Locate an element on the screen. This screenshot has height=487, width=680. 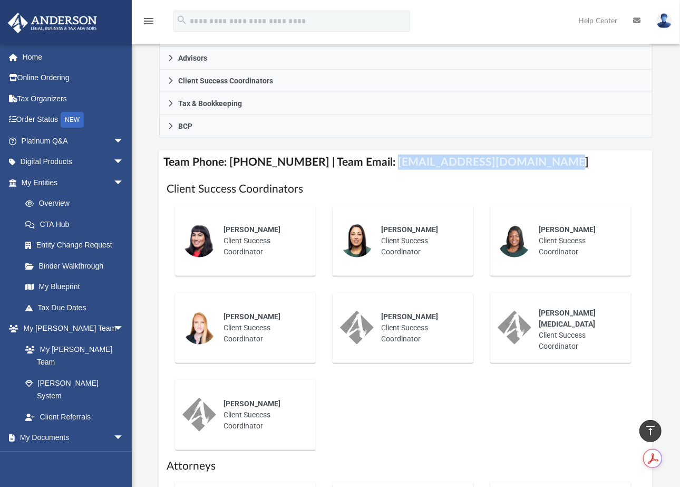
a: CTA Hub is located at coordinates (77, 224).